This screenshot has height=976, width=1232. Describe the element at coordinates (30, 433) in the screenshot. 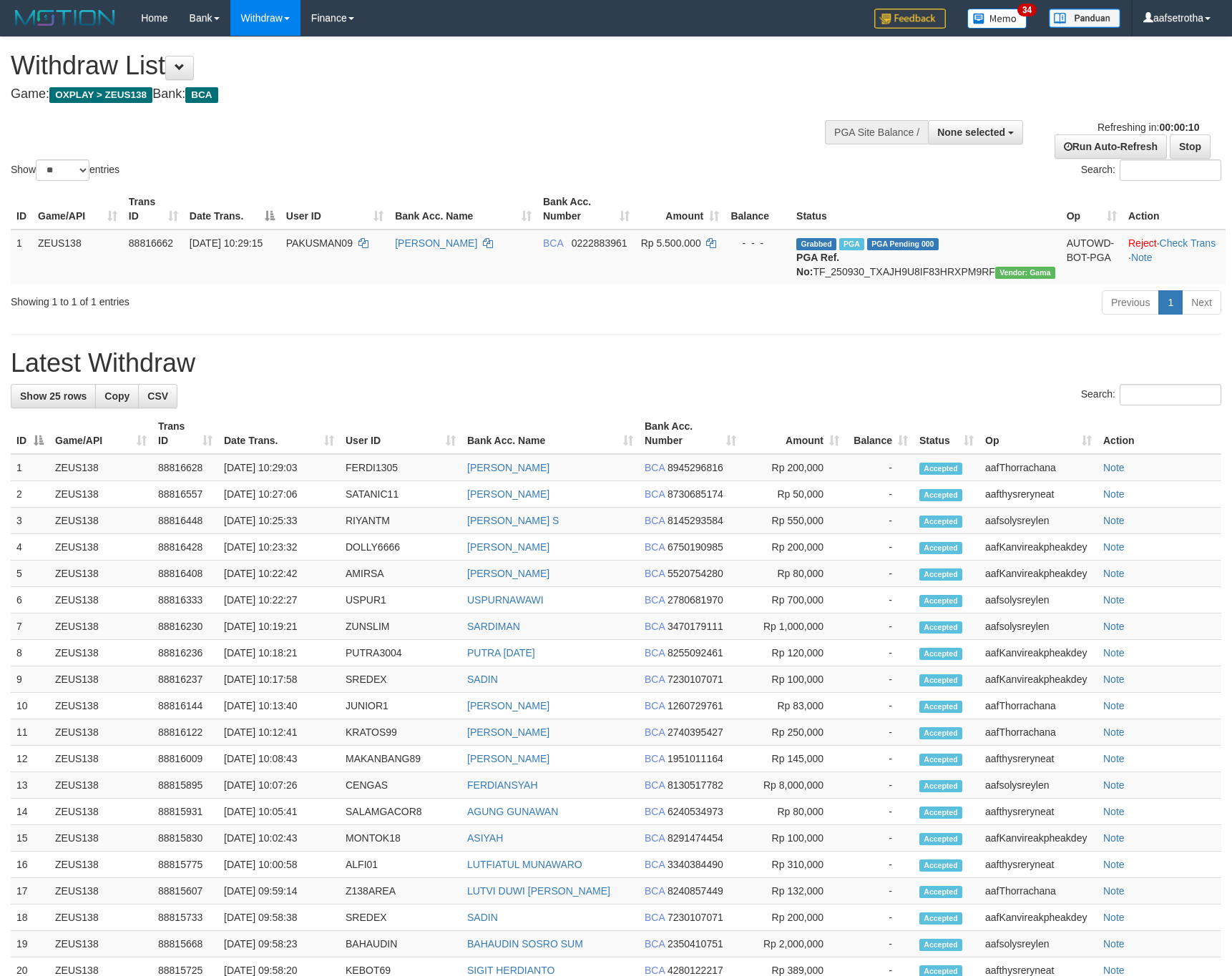

I see `th: ID: activate to sort column descending` at that location.